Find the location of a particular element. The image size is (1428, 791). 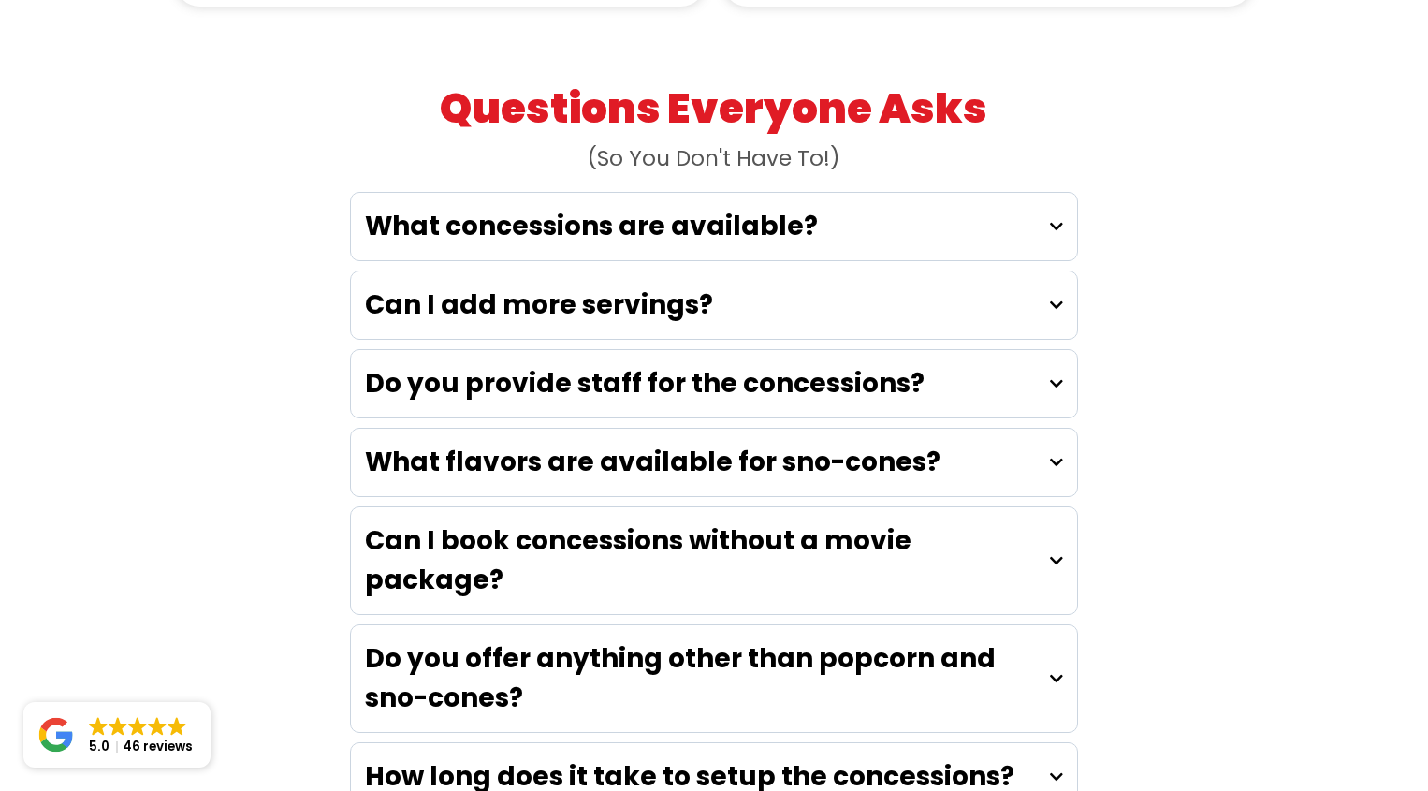

strong: Can I add more servings? is located at coordinates (539, 304).